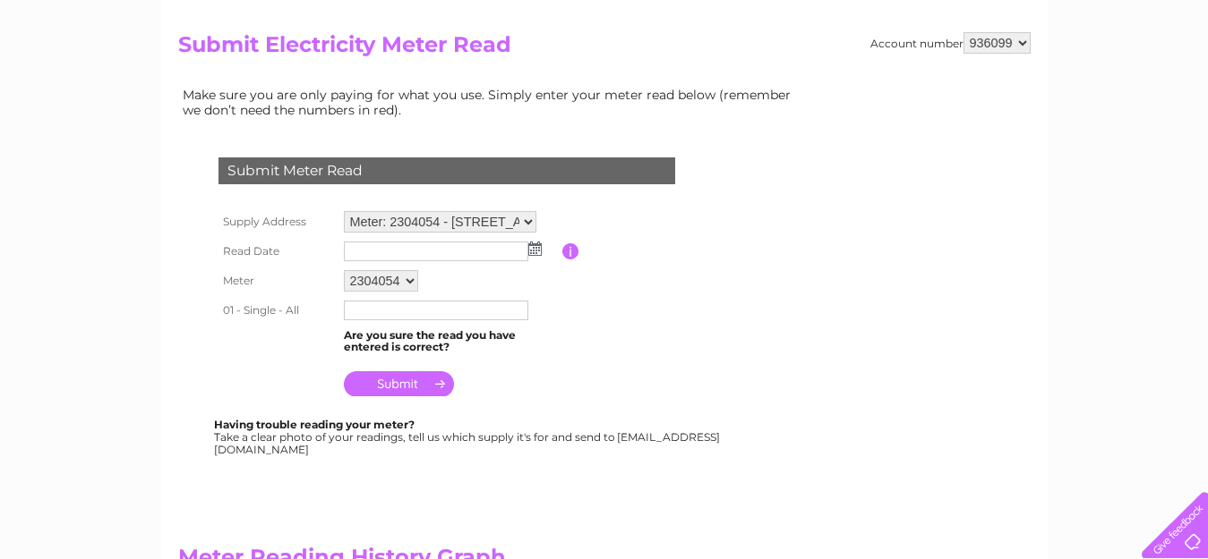 Image resolution: width=1208 pixels, height=559 pixels. I want to click on a: Contact, so click(1110, 82).